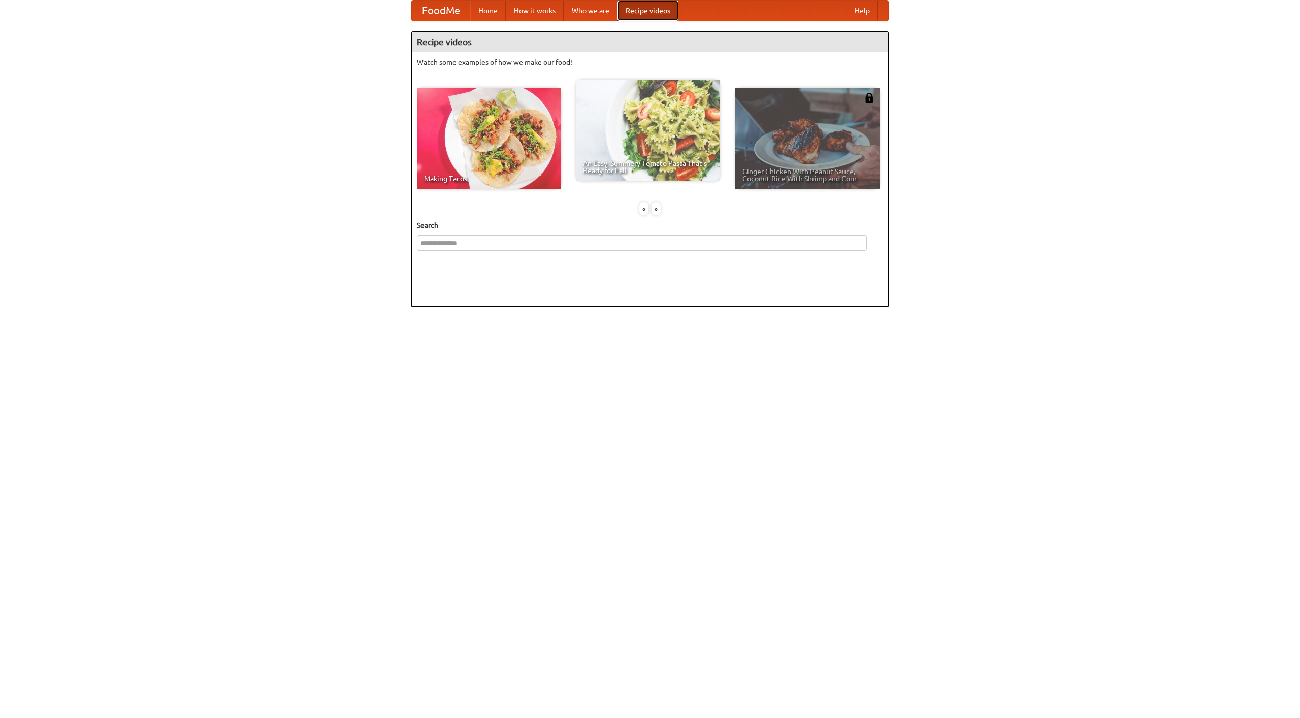  What do you see at coordinates (862, 11) in the screenshot?
I see `a: Help` at bounding box center [862, 11].